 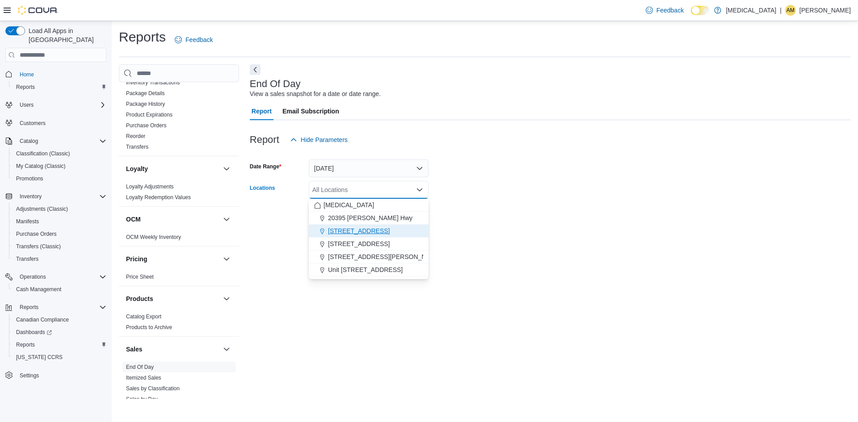 What do you see at coordinates (34, 332) in the screenshot?
I see `span: Dashboards` at bounding box center [34, 332].